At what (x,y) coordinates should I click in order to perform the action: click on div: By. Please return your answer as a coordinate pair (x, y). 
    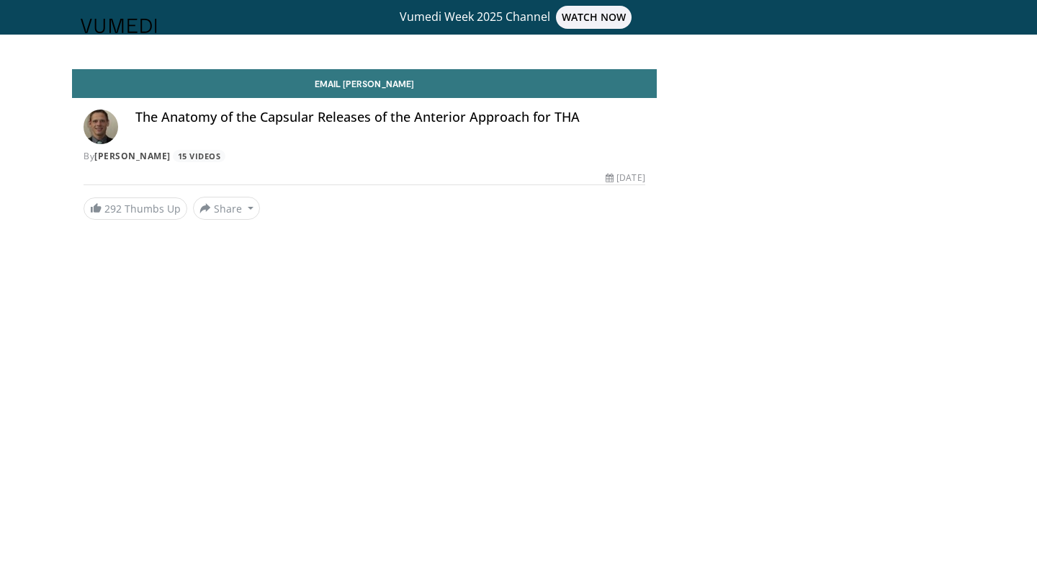
    Looking at the image, I should click on (364, 156).